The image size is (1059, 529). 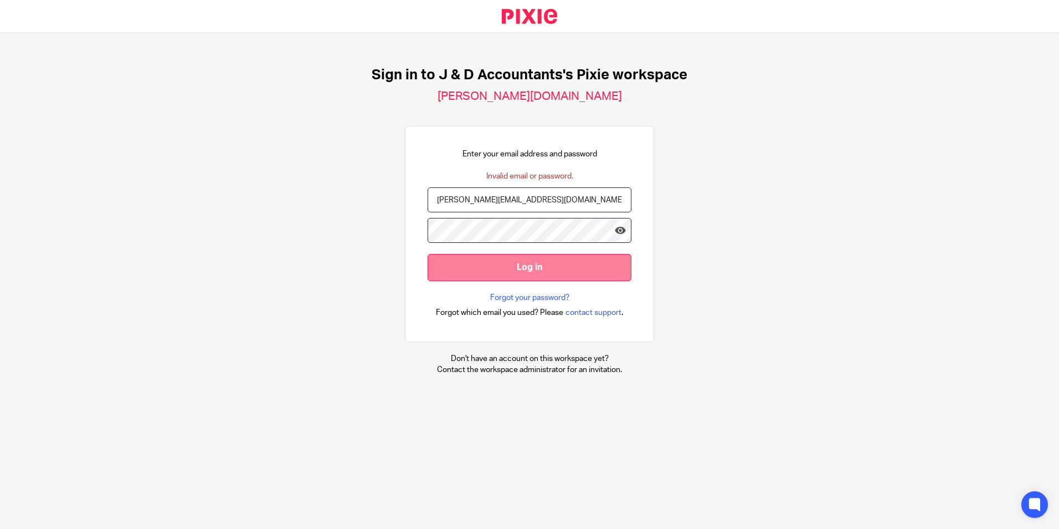 What do you see at coordinates (530, 358) in the screenshot?
I see `p: Don't have an account on this workspace yet?` at bounding box center [530, 358].